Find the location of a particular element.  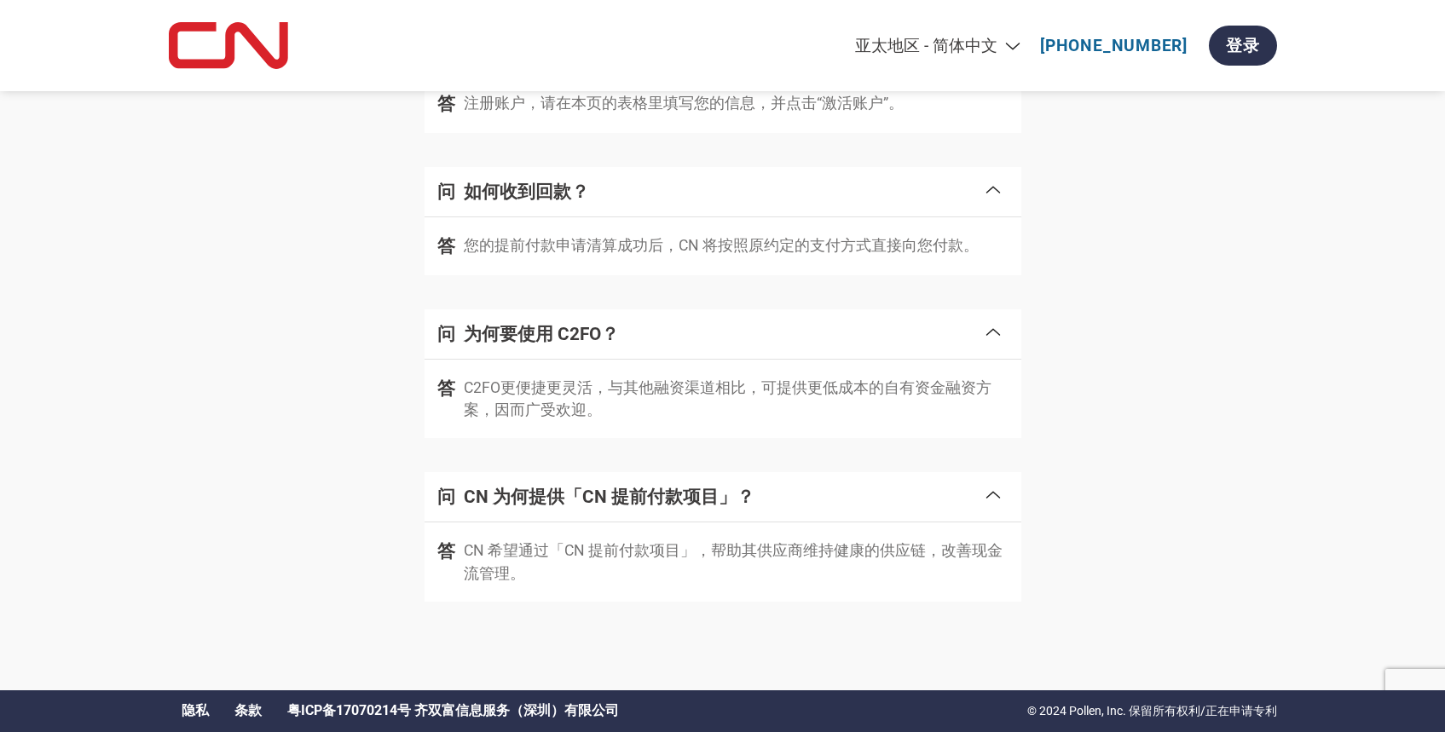

h4: CN 为何提供「CN 提前付款项目」？ is located at coordinates (723, 497).